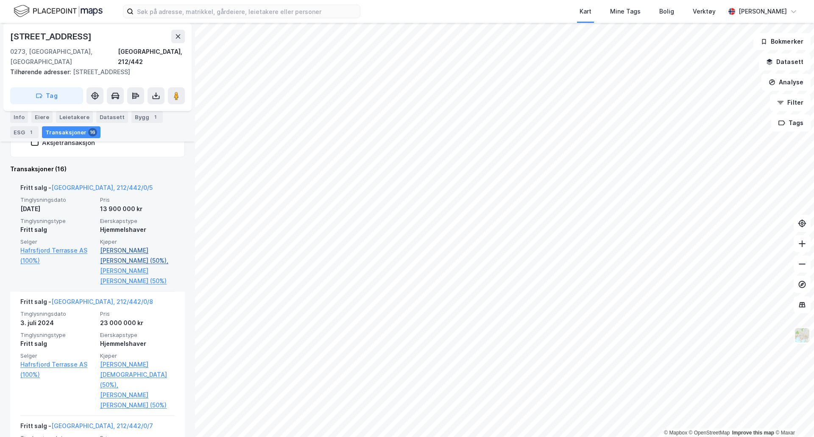 This screenshot has height=437, width=814. I want to click on div: 16, so click(92, 132).